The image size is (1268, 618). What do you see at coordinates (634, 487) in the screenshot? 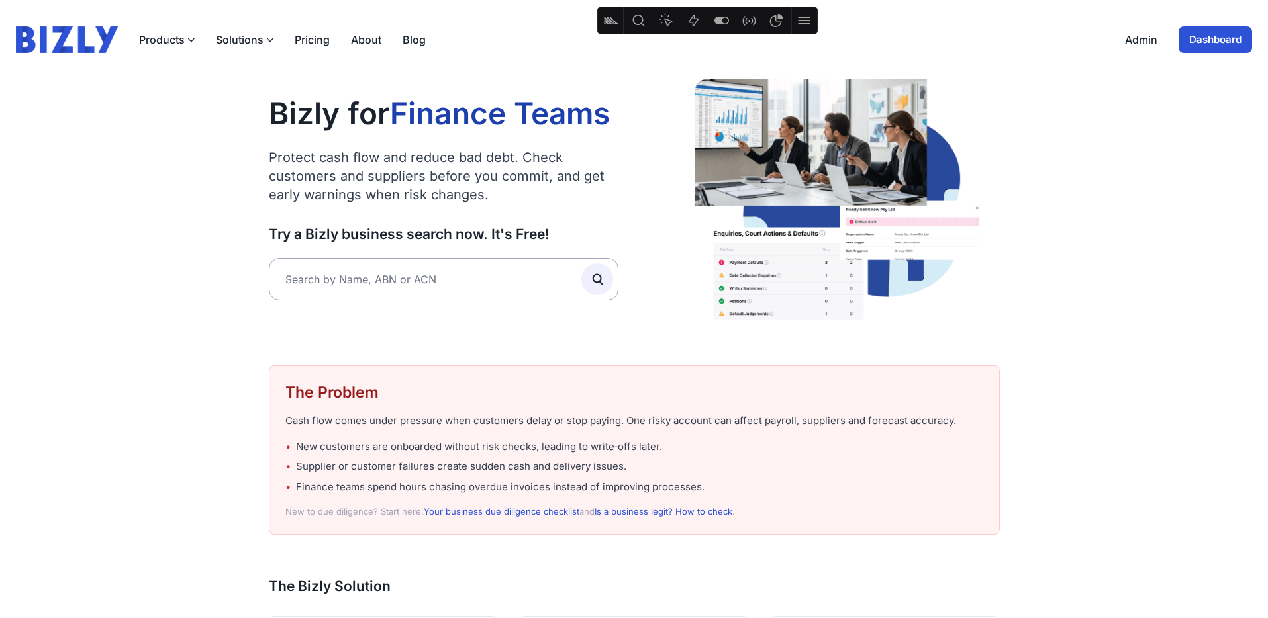
I see `li: Finance teams spend hours chasing overdue invoices instead of improving processes.` at bounding box center [634, 487].